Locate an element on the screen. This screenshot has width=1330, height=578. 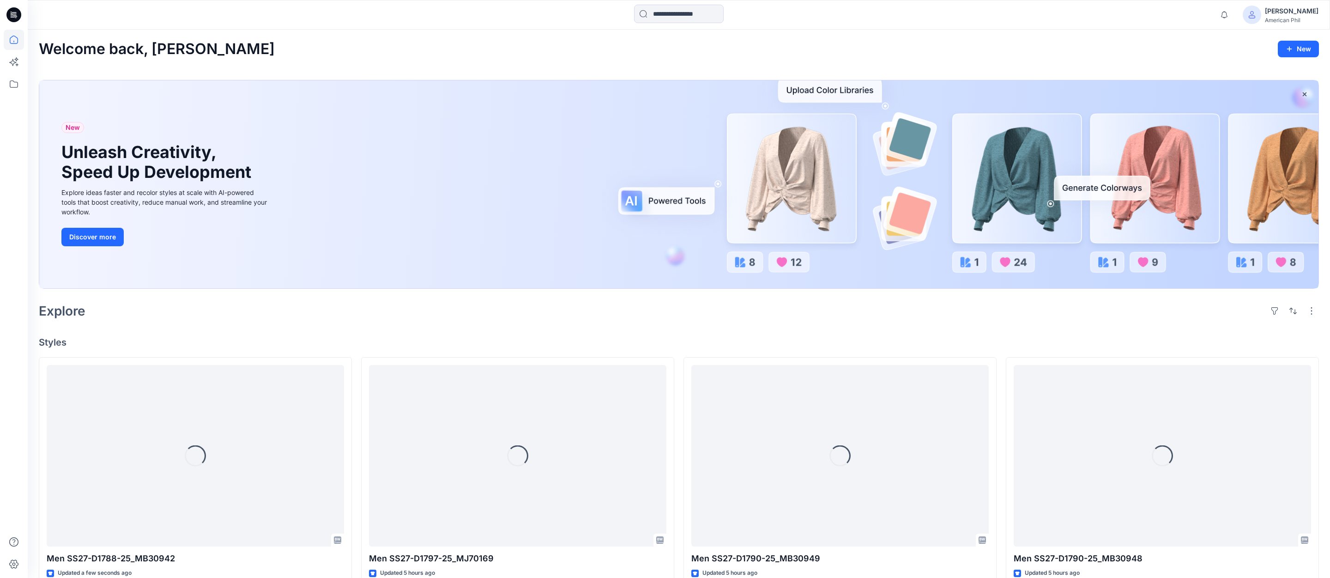
p: Men SS27-D1788-25_MB30942 is located at coordinates (195, 558).